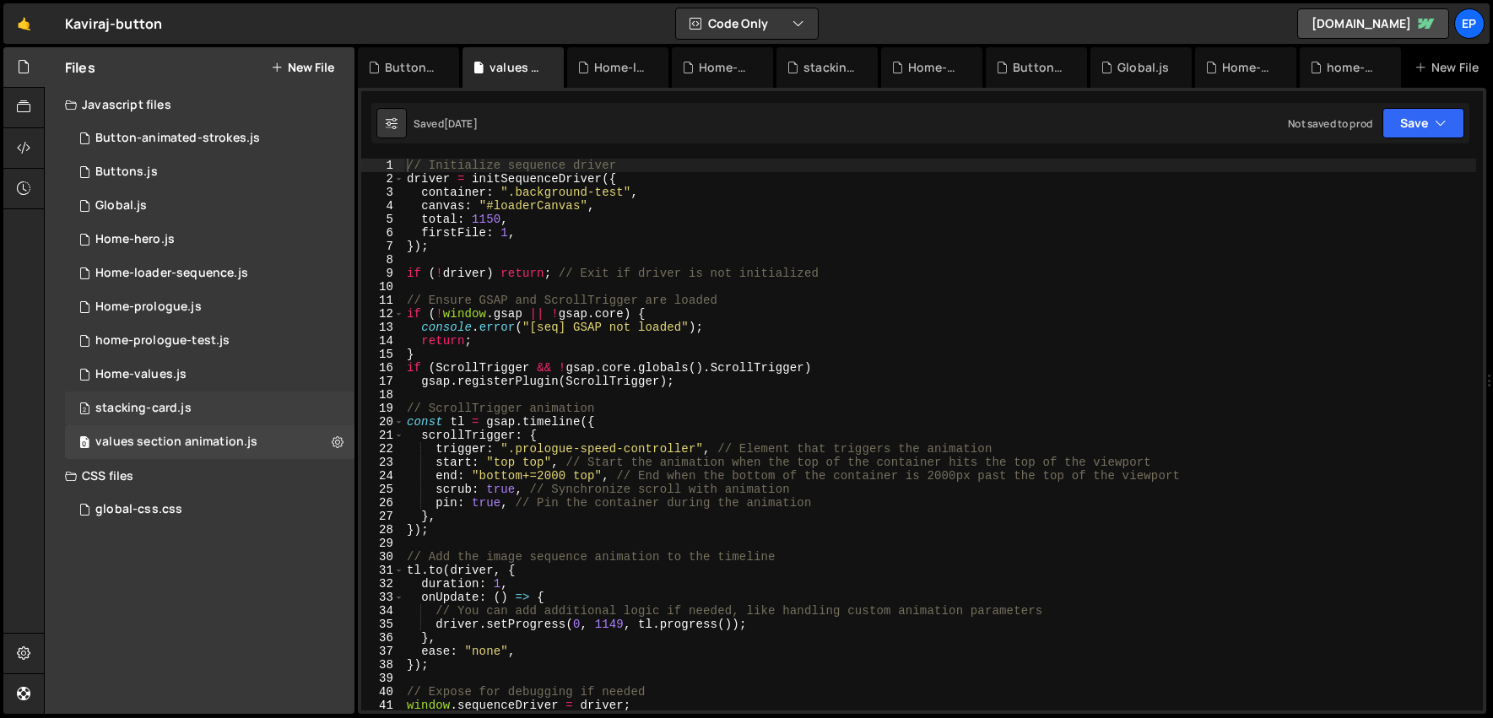 This screenshot has height=718, width=1493. What do you see at coordinates (382, 233) in the screenshot?
I see `div: 6` at bounding box center [382, 233].